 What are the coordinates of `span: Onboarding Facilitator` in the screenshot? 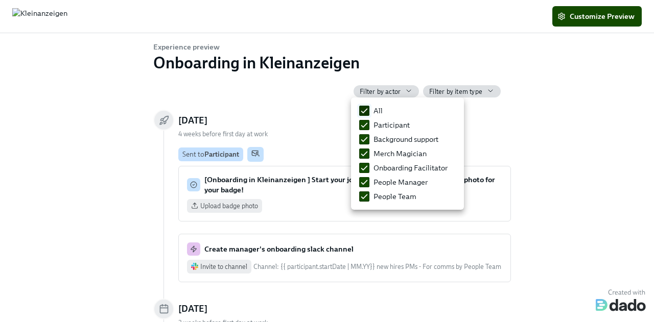 It's located at (410, 168).